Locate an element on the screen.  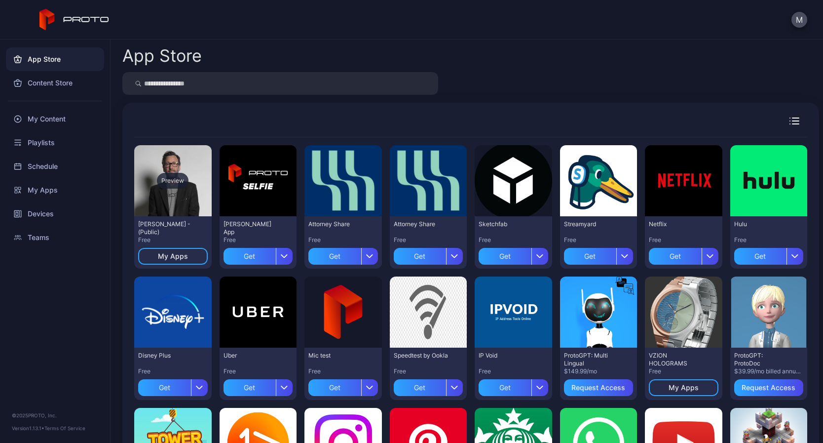
div: $39.99/mo billed annually is located at coordinates (769, 371).